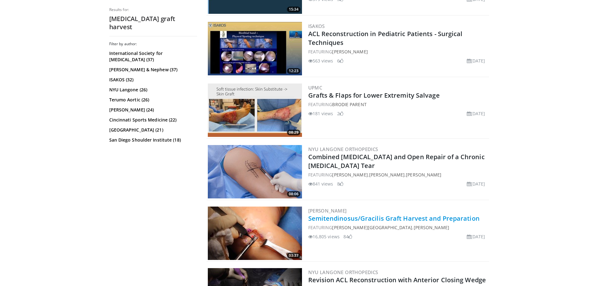 This screenshot has height=286, width=598. Describe the element at coordinates (152, 140) in the screenshot. I see `a: San Diego Shoulder Institute (18)` at that location.